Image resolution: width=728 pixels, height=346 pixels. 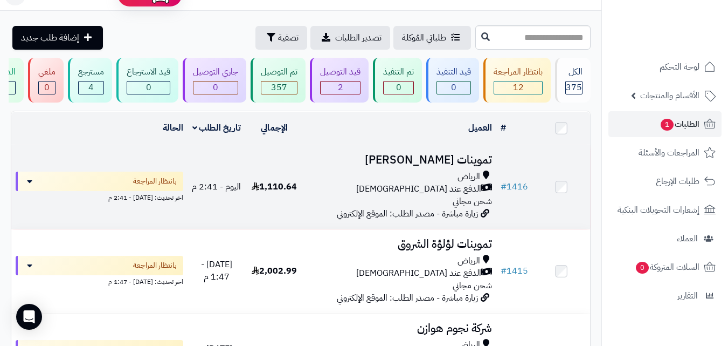 What do you see at coordinates (29, 316) in the screenshot?
I see `div: Open Intercom Messenger` at bounding box center [29, 316].